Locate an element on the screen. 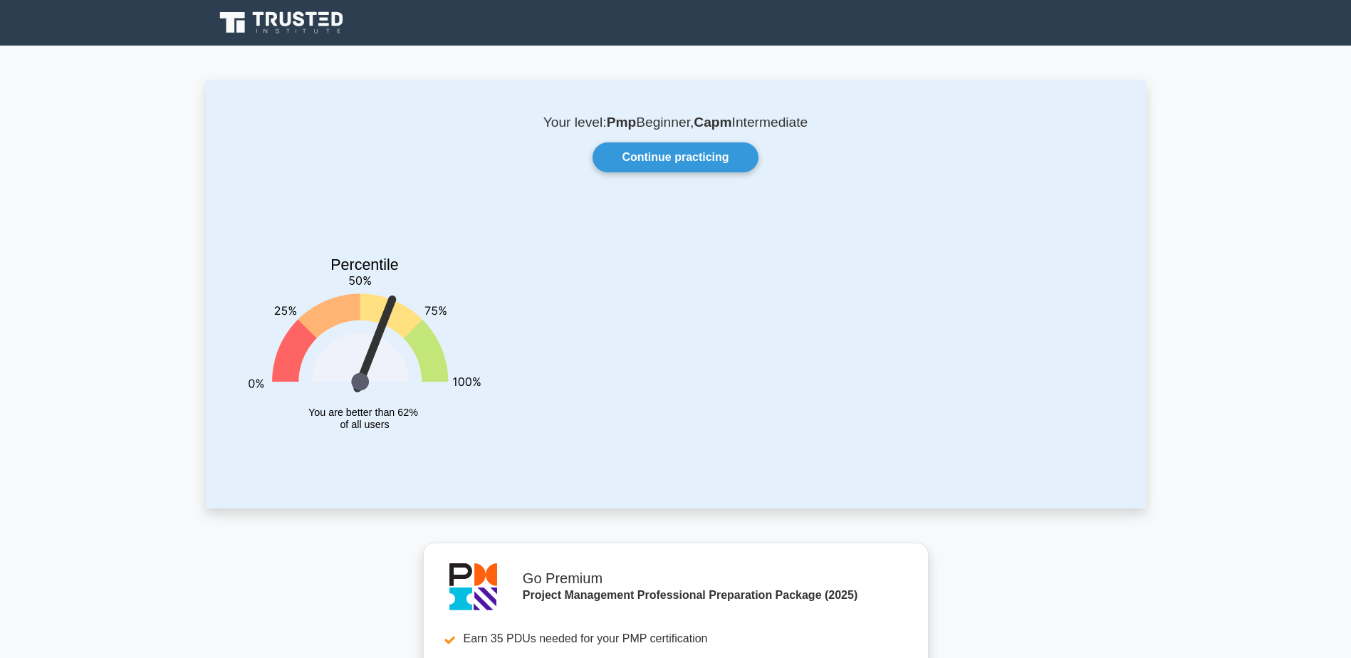 Image resolution: width=1351 pixels, height=658 pixels. b: Capm is located at coordinates (712, 122).